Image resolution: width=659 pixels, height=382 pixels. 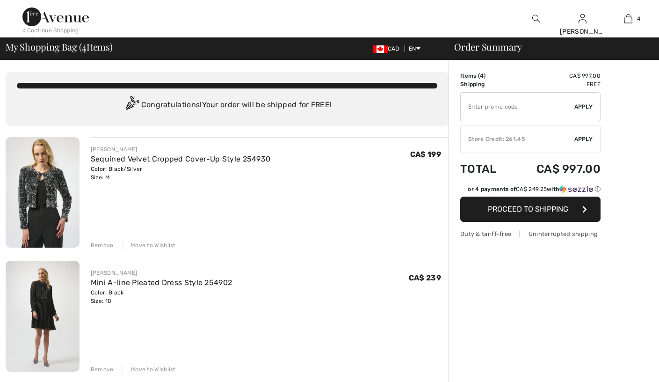 I want to click on a: 4, so click(x=628, y=19).